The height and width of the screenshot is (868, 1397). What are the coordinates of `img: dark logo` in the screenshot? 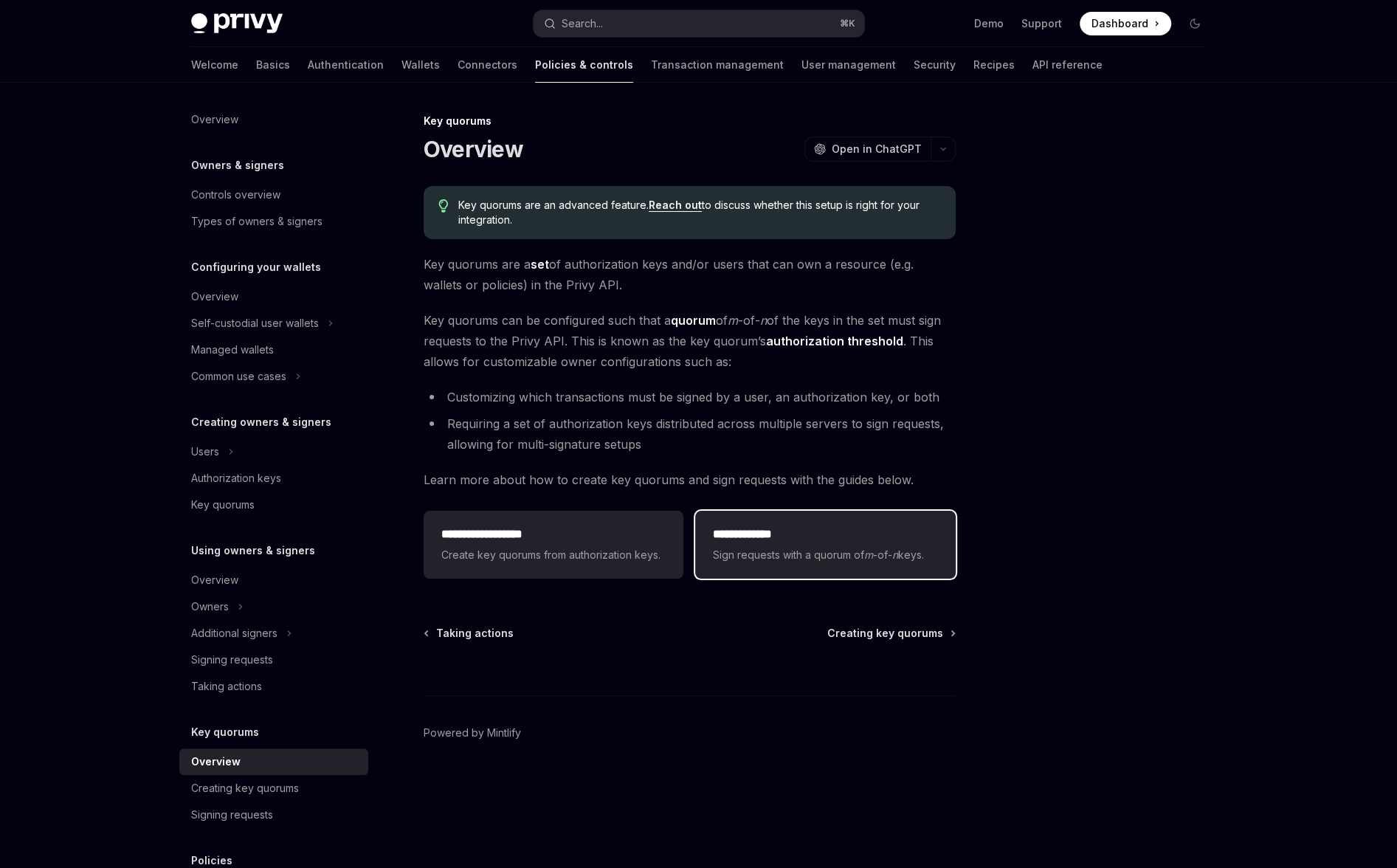 It's located at (237, 24).